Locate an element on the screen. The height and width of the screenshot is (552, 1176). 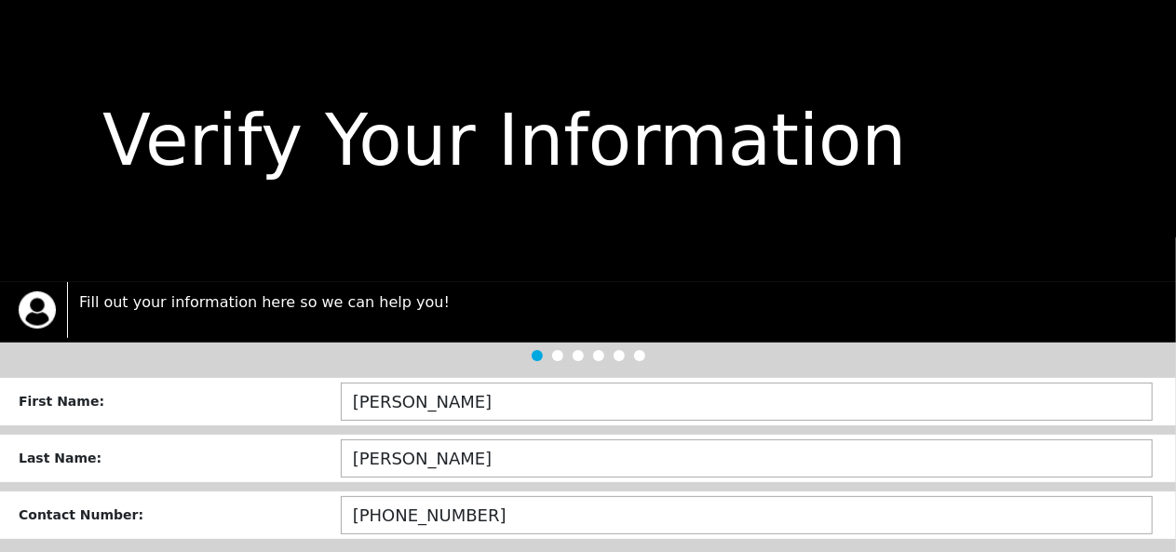
input: ex: DOE is located at coordinates (747, 458).